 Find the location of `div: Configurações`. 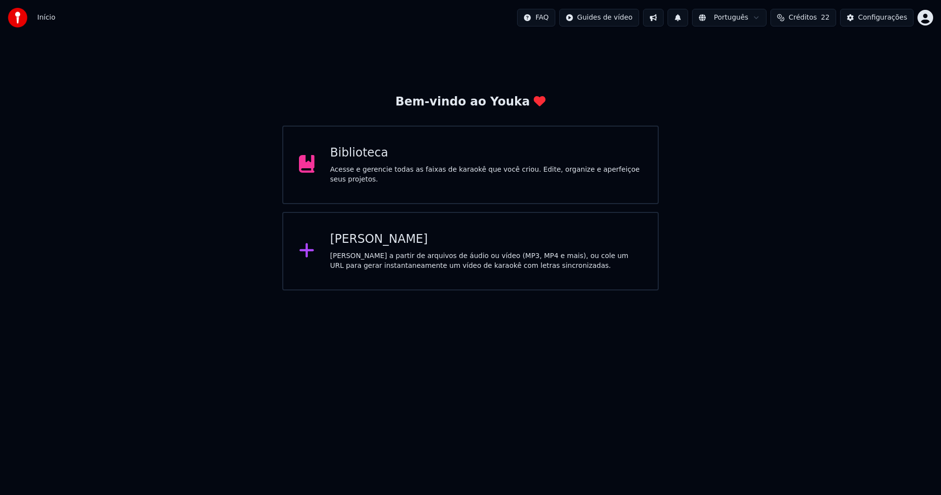

div: Configurações is located at coordinates (883, 18).